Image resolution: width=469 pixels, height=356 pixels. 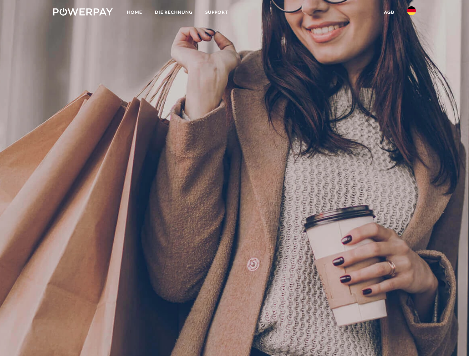 I want to click on img: logo-powerpay-white.svg, so click(x=83, y=12).